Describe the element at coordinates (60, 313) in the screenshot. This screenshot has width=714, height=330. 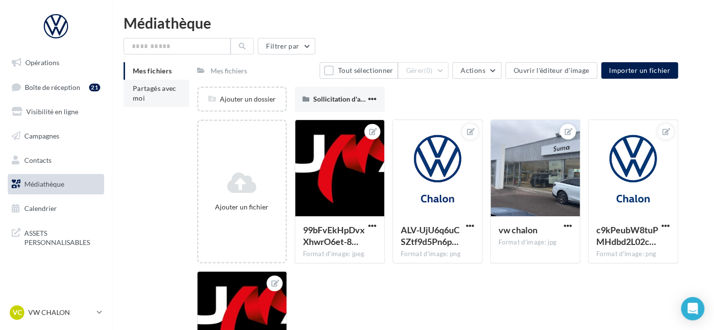
I see `p: VW CHALON` at that location.